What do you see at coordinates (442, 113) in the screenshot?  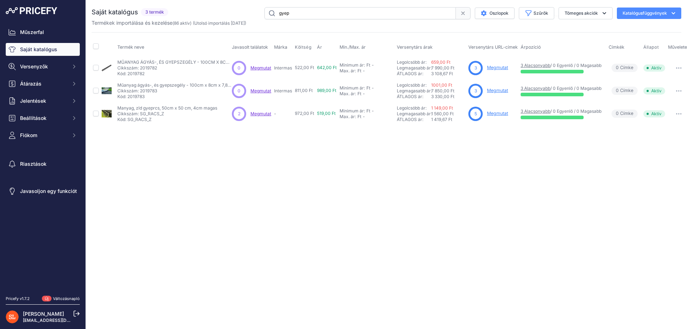 I see `font: 1 560,00 Ft` at bounding box center [442, 113].